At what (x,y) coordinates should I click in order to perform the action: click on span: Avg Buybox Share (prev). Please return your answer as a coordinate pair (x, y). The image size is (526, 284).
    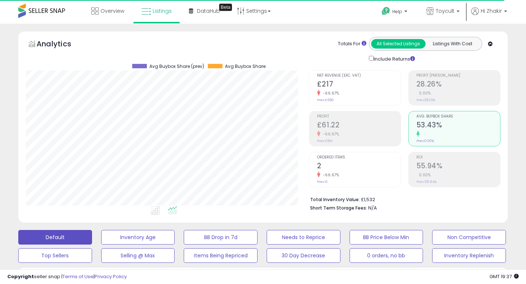
    Looking at the image, I should click on (177, 67).